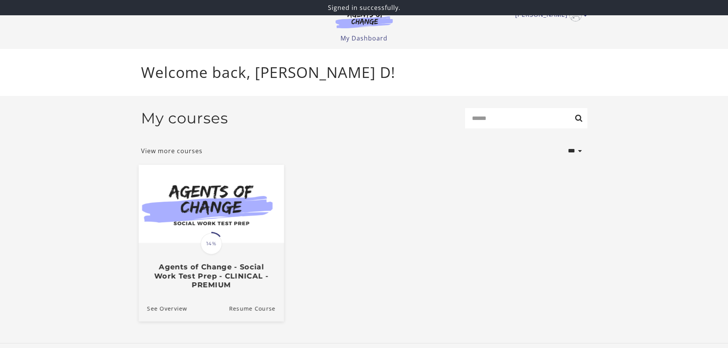 Image resolution: width=728 pixels, height=348 pixels. Describe the element at coordinates (184, 118) in the screenshot. I see `h2: My courses` at that location.